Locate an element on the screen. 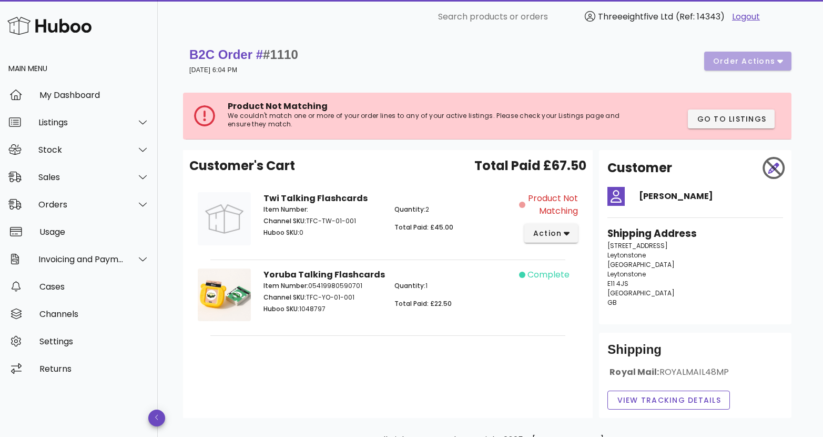  p: 0 is located at coordinates (323, 233).